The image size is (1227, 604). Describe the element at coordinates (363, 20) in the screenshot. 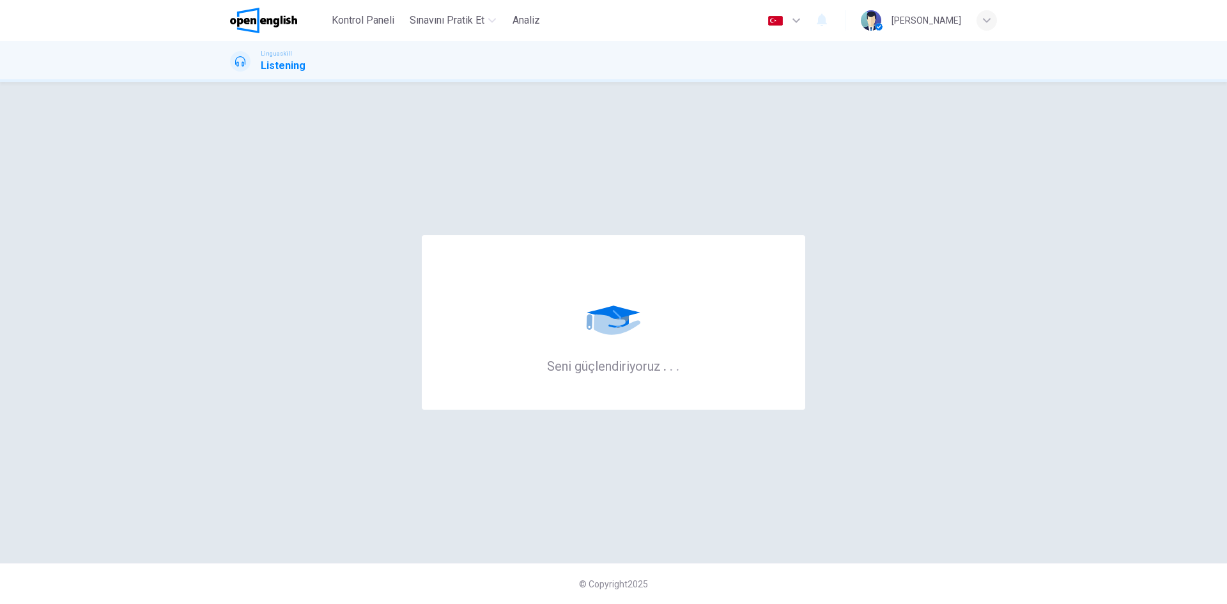

I see `span: Kontrol Paneli` at that location.